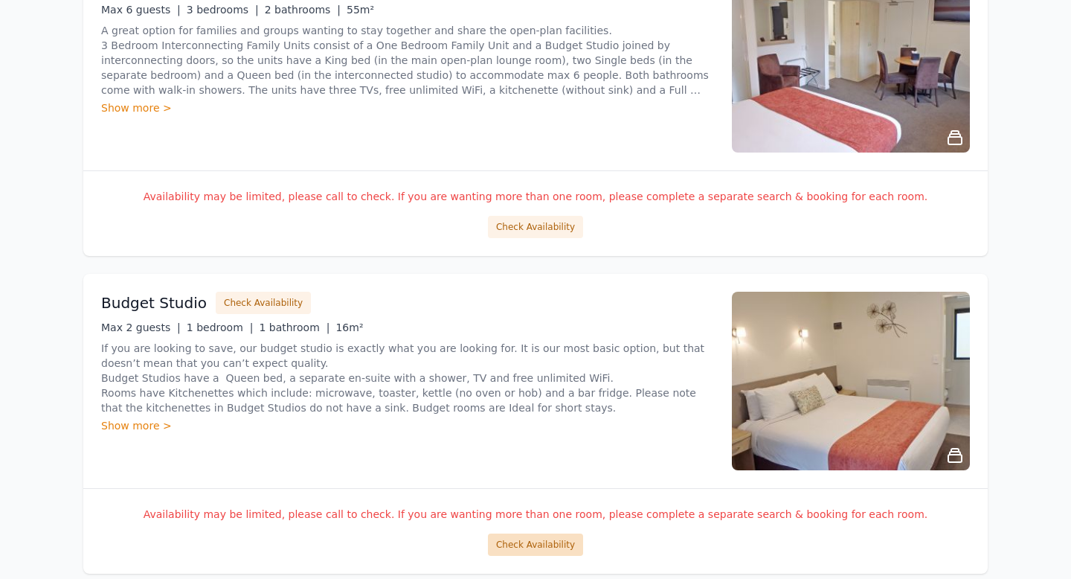  Describe the element at coordinates (141, 327) in the screenshot. I see `span: Max 2 guests |` at that location.